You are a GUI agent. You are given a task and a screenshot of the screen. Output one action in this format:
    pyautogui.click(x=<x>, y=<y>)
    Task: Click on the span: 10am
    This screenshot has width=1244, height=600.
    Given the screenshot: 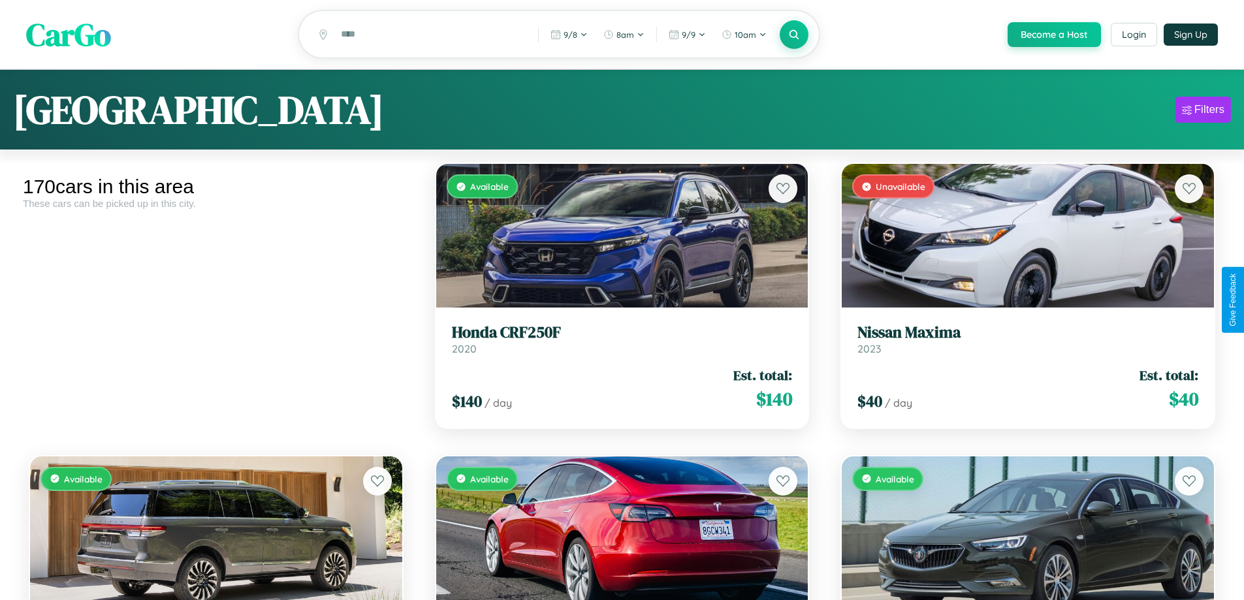 What is the action you would take?
    pyautogui.click(x=745, y=35)
    